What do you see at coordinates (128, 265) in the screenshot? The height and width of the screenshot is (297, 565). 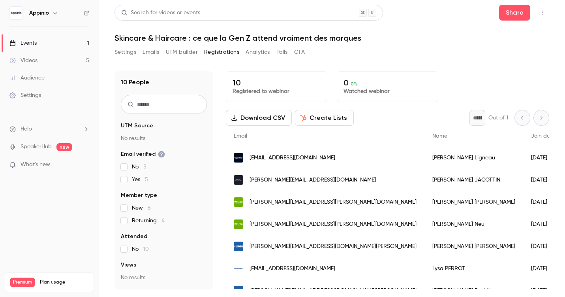 I see `span: Views` at bounding box center [128, 265].